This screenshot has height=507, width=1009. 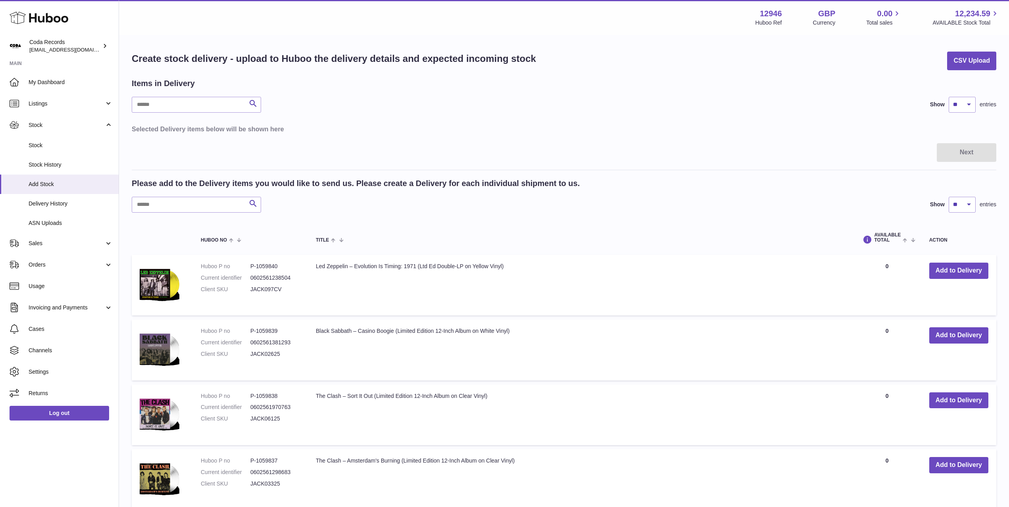 What do you see at coordinates (580, 415) in the screenshot?
I see `td: The Clash – Sort It Out (Limited Edition 12-Inch Album on Clear Vinyl)` at bounding box center [580, 415].